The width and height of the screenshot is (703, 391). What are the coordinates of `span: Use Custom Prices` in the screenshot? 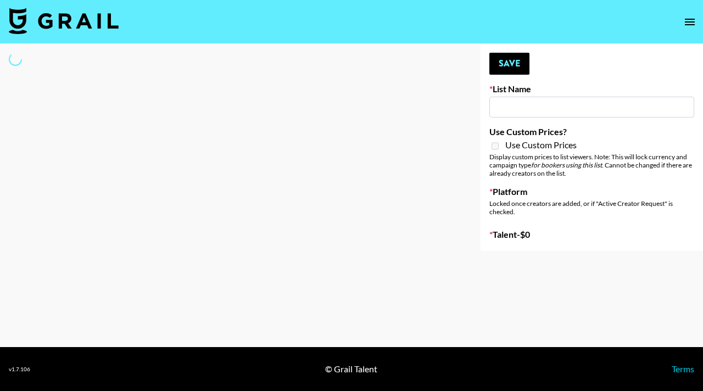 It's located at (541, 145).